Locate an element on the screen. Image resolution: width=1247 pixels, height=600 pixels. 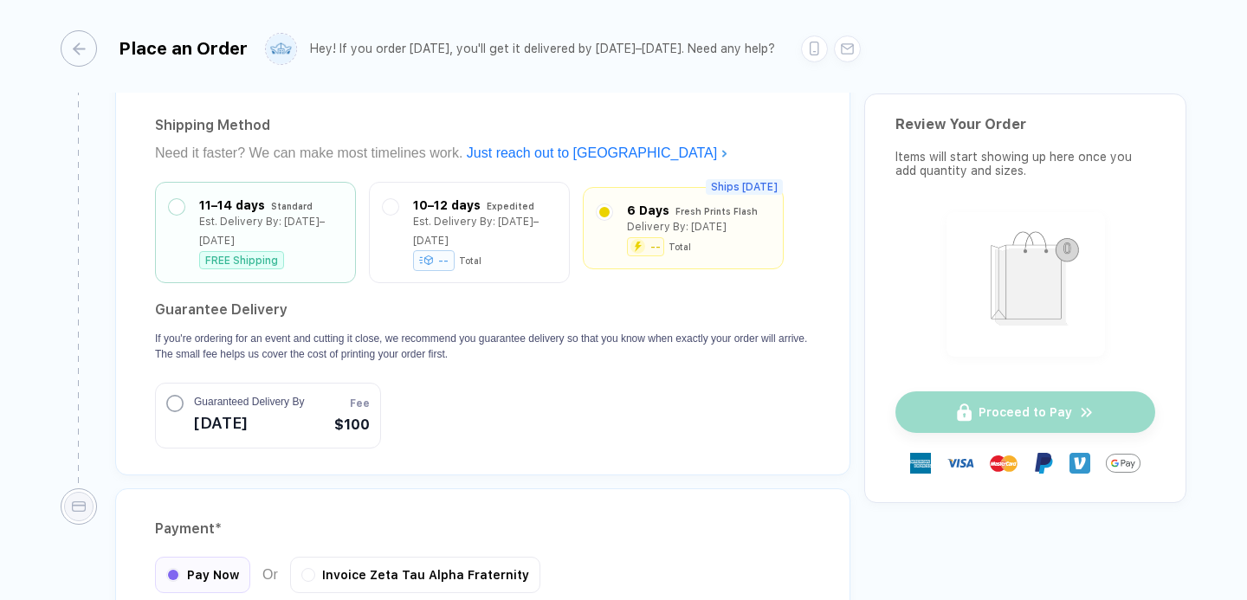
span: Guaranteed Delivery By is located at coordinates (248, 402).